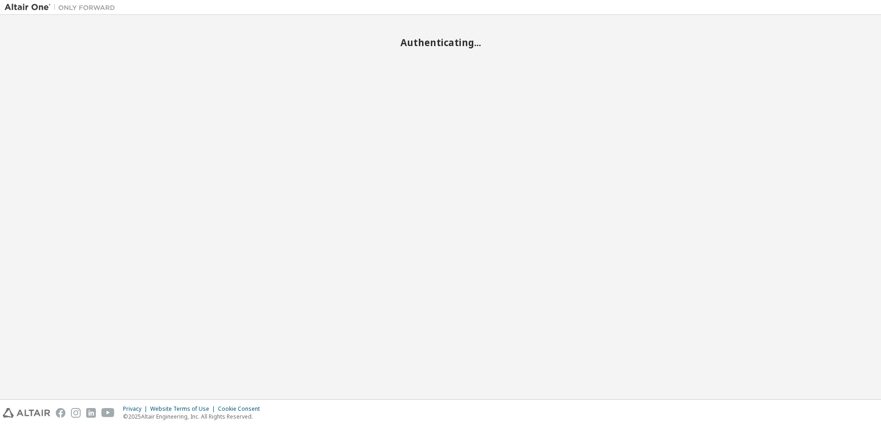  I want to click on img: youtube.svg, so click(108, 412).